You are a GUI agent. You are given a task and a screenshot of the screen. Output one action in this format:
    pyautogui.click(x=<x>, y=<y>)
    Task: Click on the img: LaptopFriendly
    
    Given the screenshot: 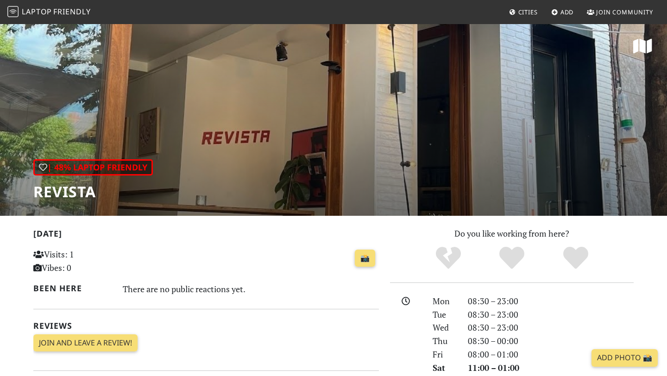 What is the action you would take?
    pyautogui.click(x=13, y=12)
    